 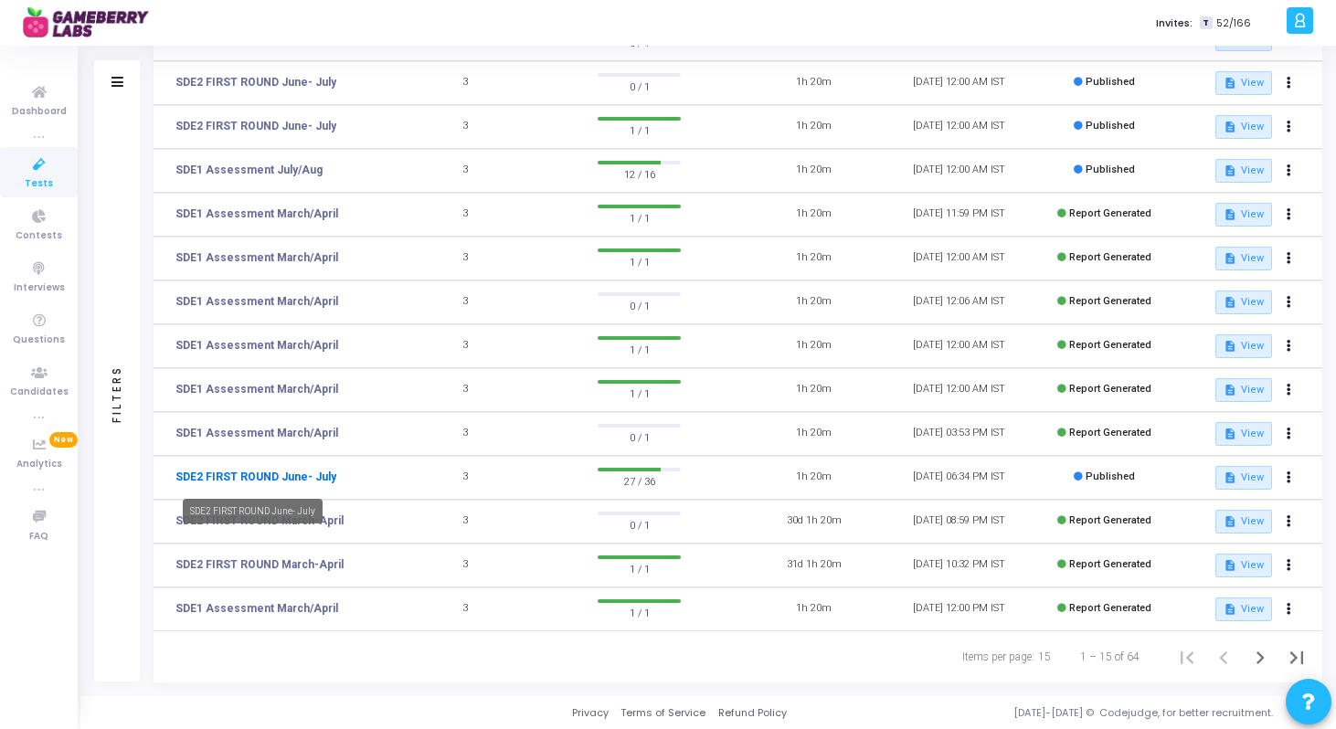 What do you see at coordinates (91, 23) in the screenshot?
I see `img: logo` at bounding box center [91, 23].